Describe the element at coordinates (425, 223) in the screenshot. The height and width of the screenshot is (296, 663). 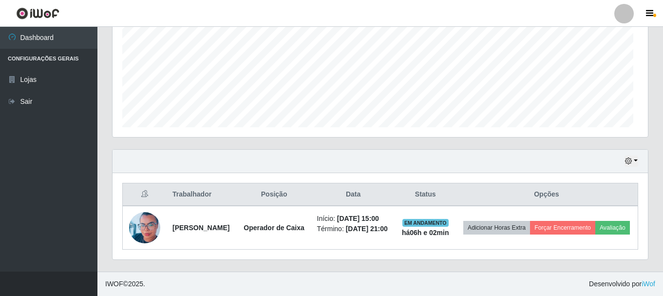
I see `span: EM ANDAMENTO` at that location.